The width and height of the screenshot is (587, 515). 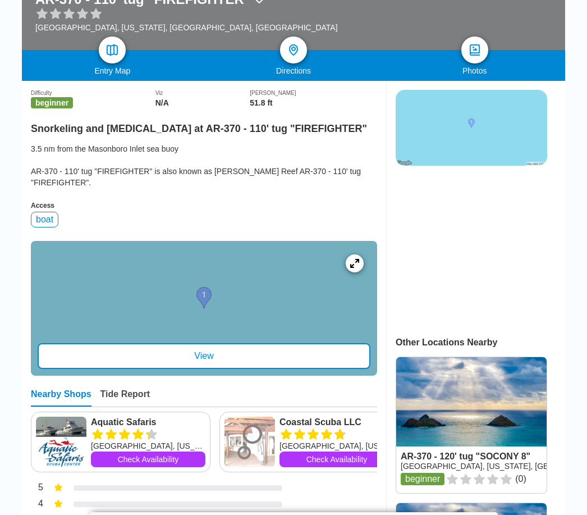 What do you see at coordinates (44, 219) in the screenshot?
I see `div: boat` at bounding box center [44, 219].